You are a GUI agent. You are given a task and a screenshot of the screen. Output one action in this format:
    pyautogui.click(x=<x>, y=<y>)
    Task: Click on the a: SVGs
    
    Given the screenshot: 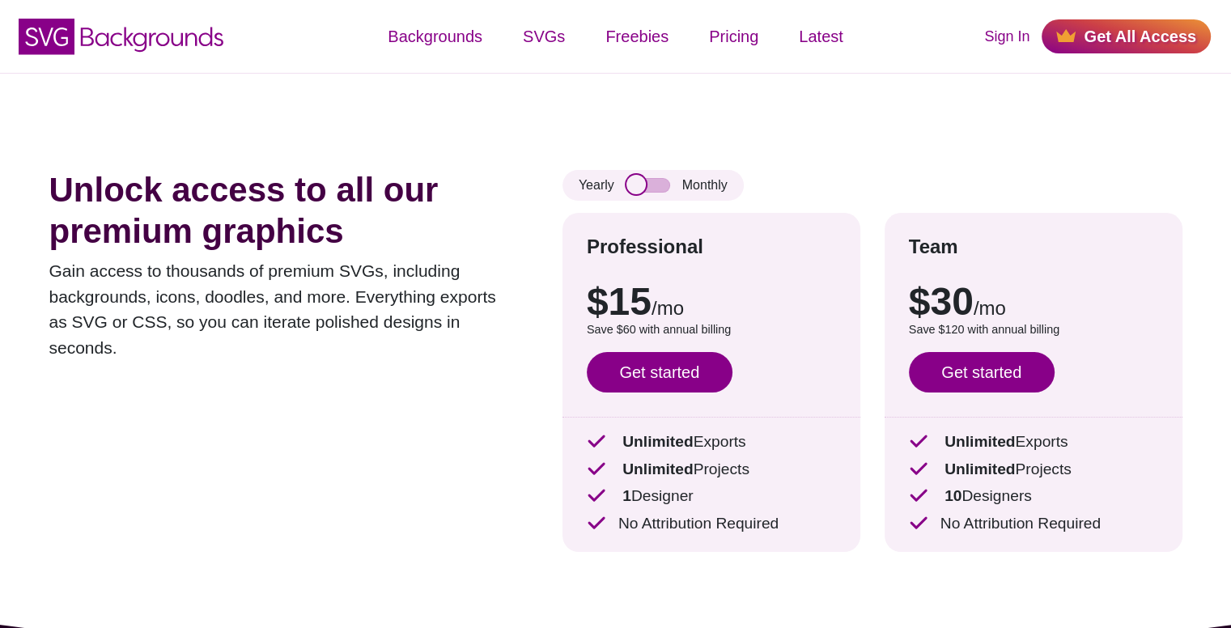 What is the action you would take?
    pyautogui.click(x=544, y=36)
    